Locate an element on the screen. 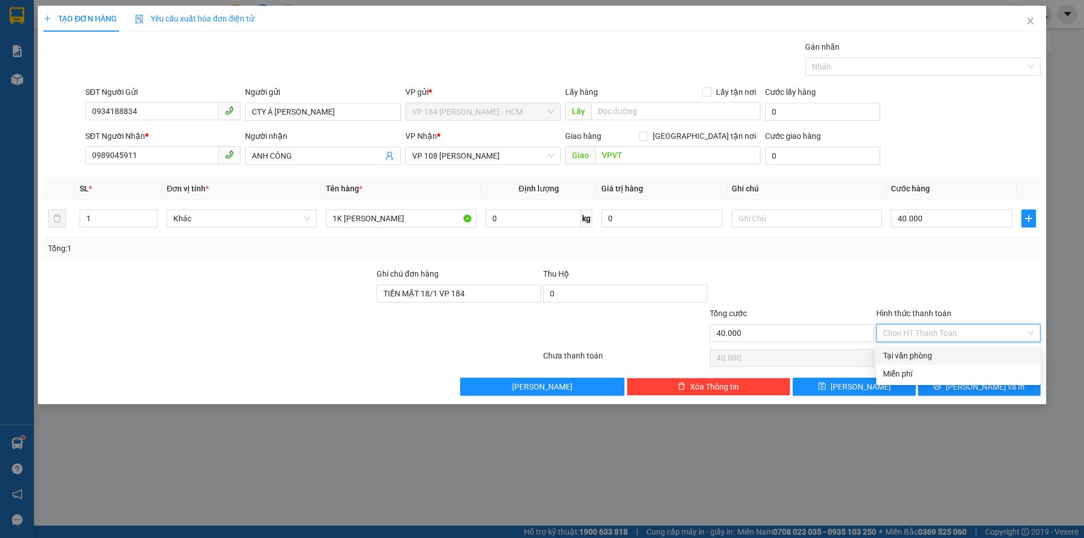 This screenshot has height=538, width=1084. label: Ghi chú đơn hàng is located at coordinates (408, 274).